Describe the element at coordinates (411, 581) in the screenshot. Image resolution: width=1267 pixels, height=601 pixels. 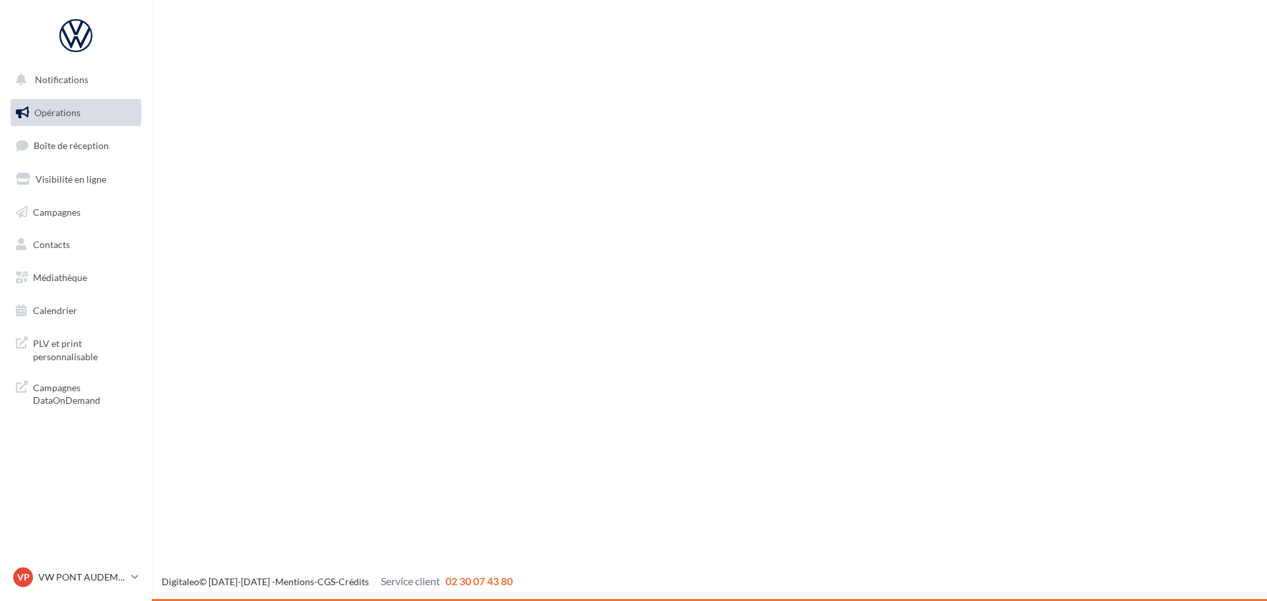
I see `span: Service client` at that location.